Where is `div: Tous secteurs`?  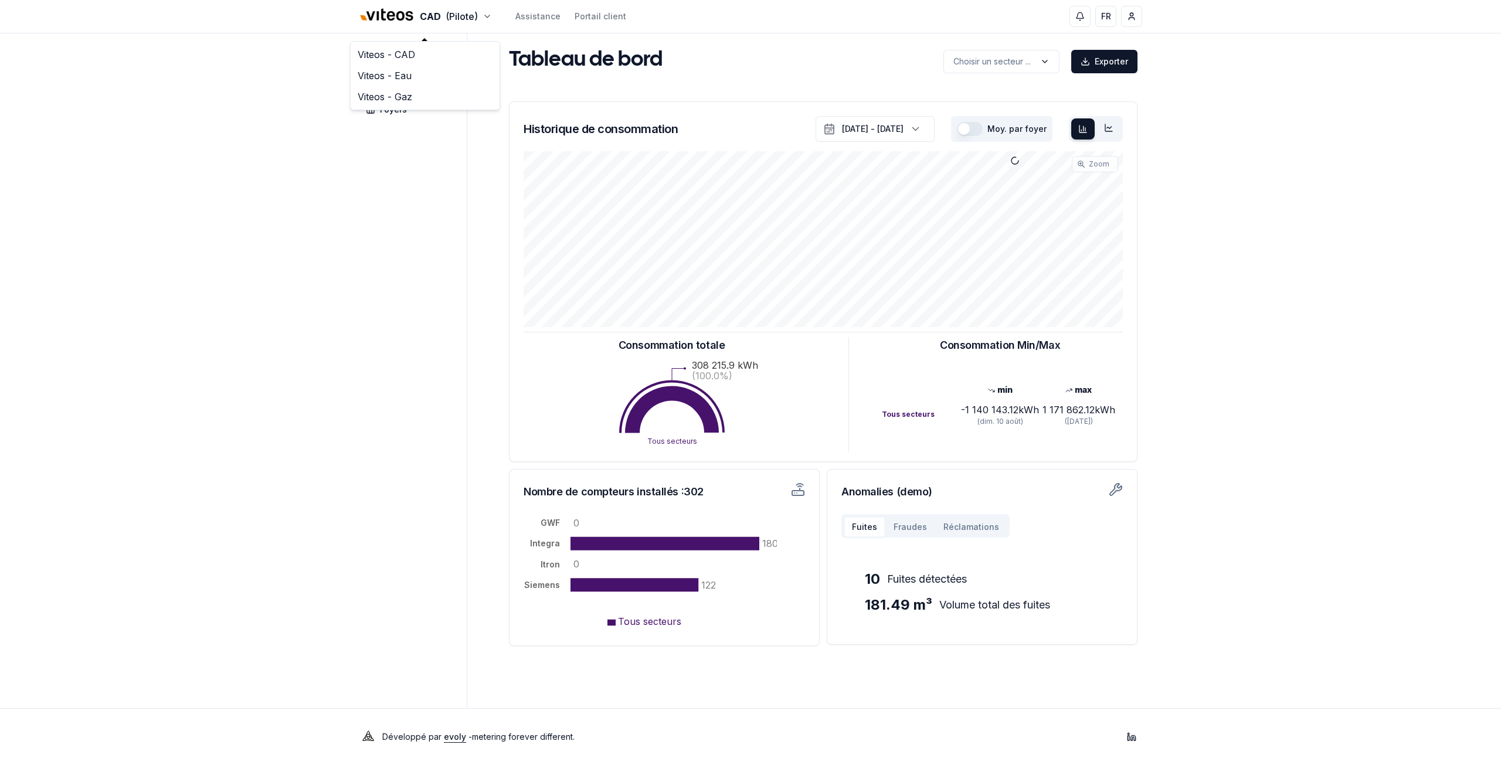 div: Tous secteurs is located at coordinates (921, 415).